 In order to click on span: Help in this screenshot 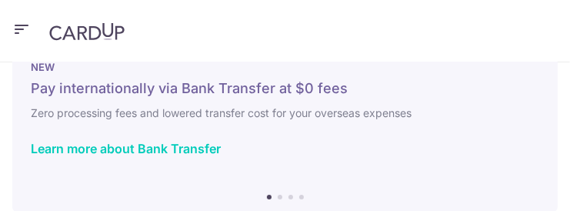, I will do `click(50, 18)`.